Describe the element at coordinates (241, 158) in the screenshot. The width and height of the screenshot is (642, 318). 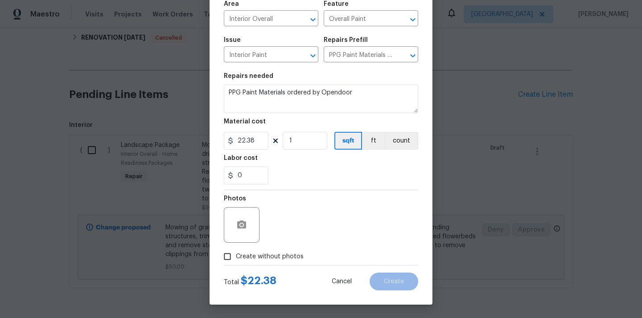
I see `h5: Labor cost` at that location.